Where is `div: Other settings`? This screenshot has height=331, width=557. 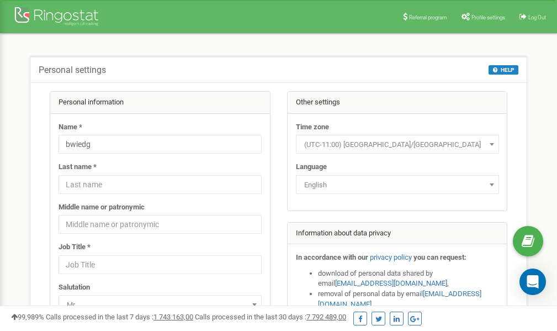 div: Other settings is located at coordinates (397, 103).